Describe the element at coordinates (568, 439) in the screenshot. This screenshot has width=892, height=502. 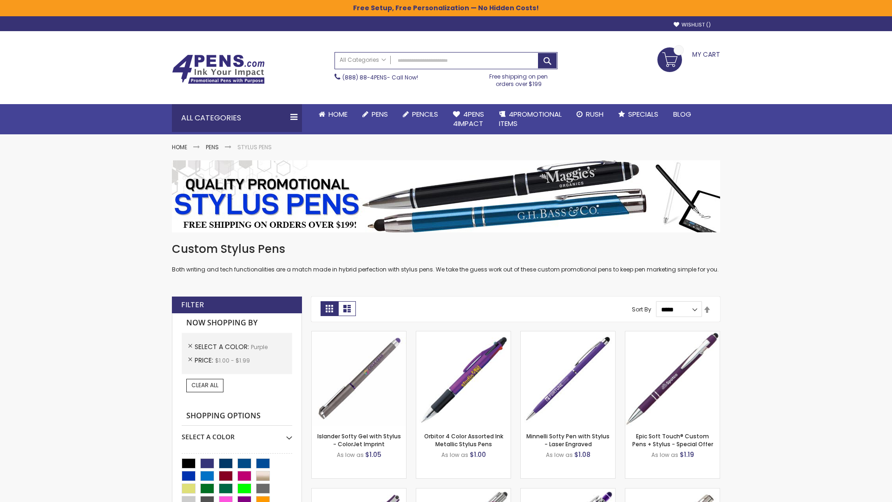
I see `a: Minnelli Softy Pen with Stylus - Laser Engraved` at that location.